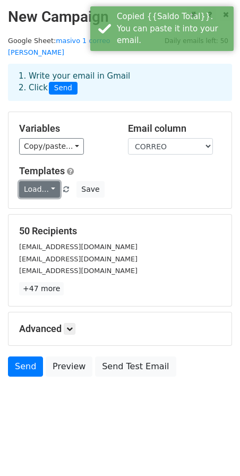  Describe the element at coordinates (174, 128) in the screenshot. I see `h5: Email column` at that location.